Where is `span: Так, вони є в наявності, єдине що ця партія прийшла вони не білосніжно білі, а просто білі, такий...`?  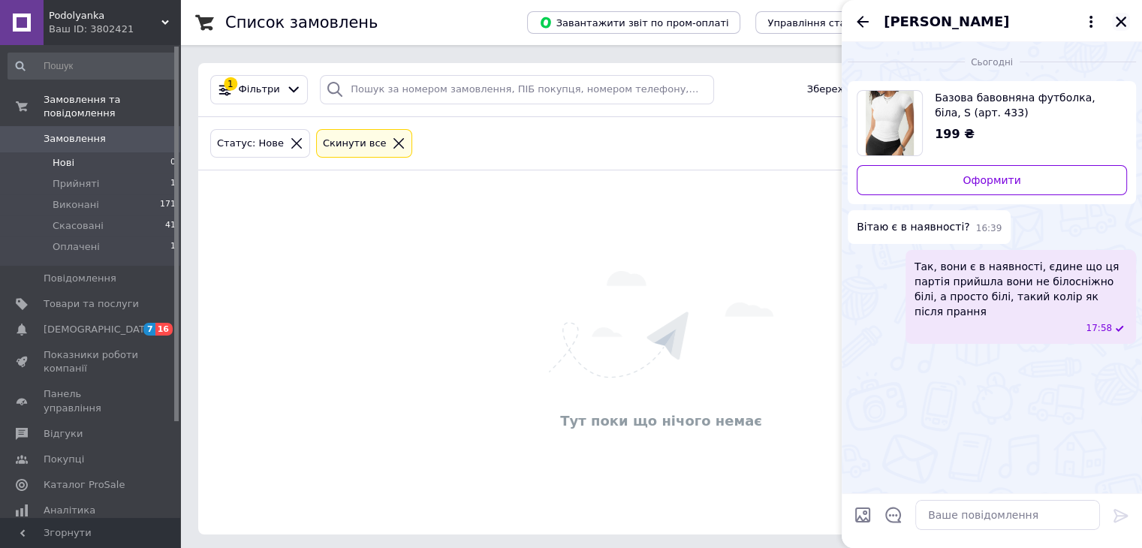
span: Так, вони є в наявності, єдине що ця партія прийшла вони не білосніжно білі, а просто білі, такий... is located at coordinates (1020, 289).